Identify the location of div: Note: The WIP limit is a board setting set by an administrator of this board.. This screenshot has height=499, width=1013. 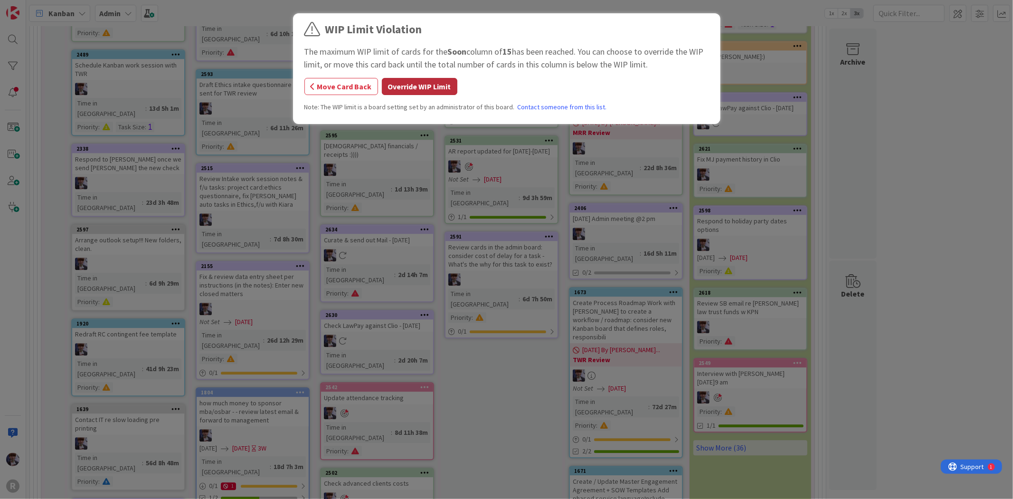
(507, 107).